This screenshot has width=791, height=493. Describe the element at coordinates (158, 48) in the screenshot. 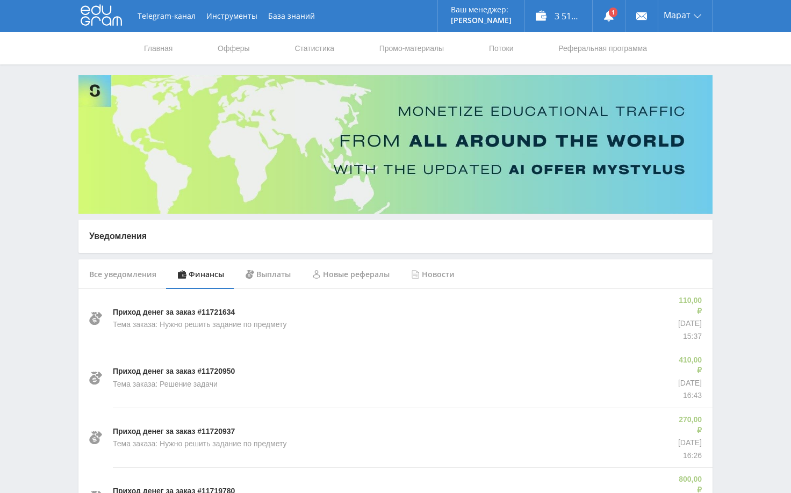

I see `a: Главная` at that location.